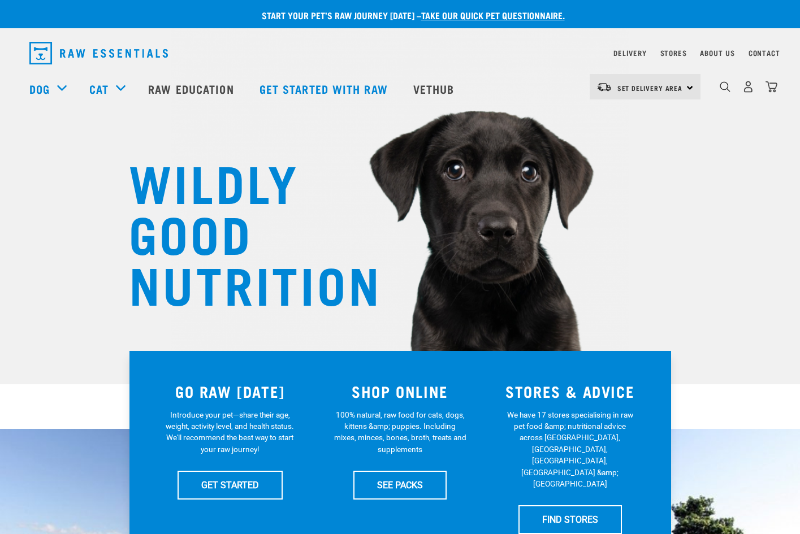  What do you see at coordinates (40, 89) in the screenshot?
I see `a: Dog` at bounding box center [40, 89].